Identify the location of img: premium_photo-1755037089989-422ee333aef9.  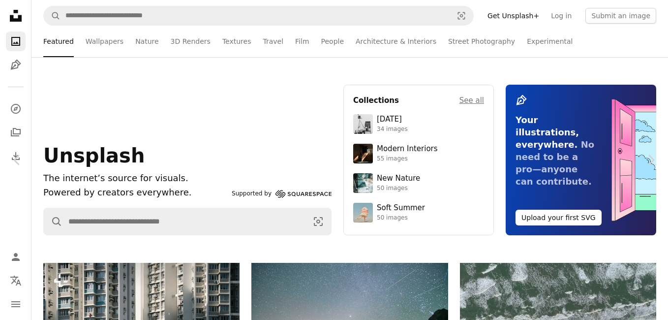
(363, 183).